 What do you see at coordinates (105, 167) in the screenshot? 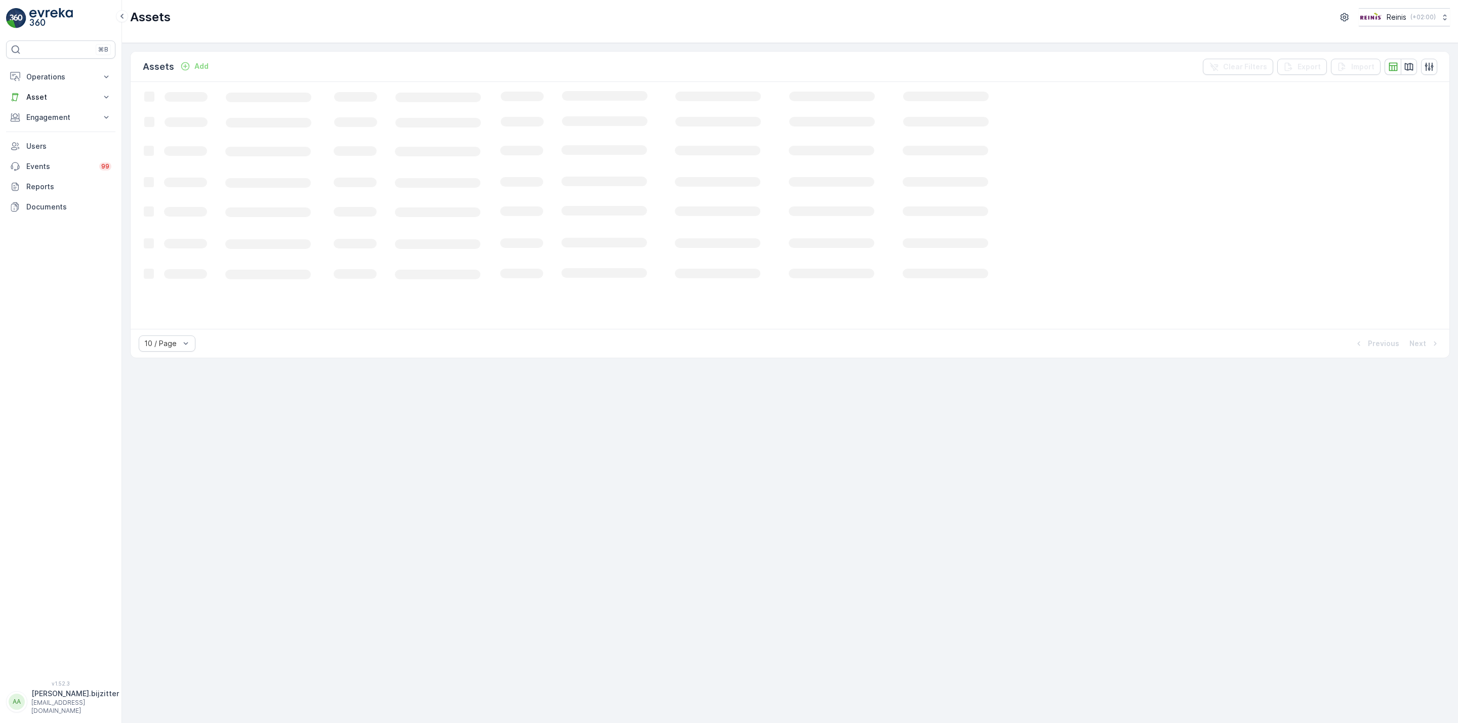
I see `p: 99` at bounding box center [105, 167].